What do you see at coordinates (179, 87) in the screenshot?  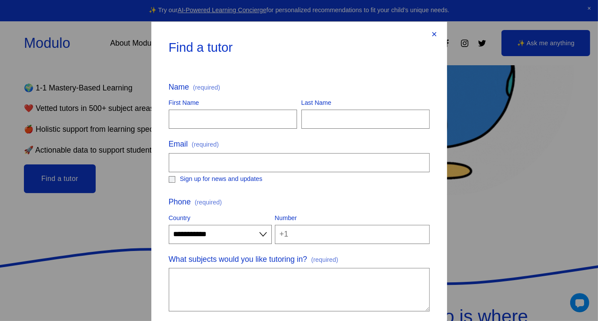 I see `span: Name` at bounding box center [179, 87].